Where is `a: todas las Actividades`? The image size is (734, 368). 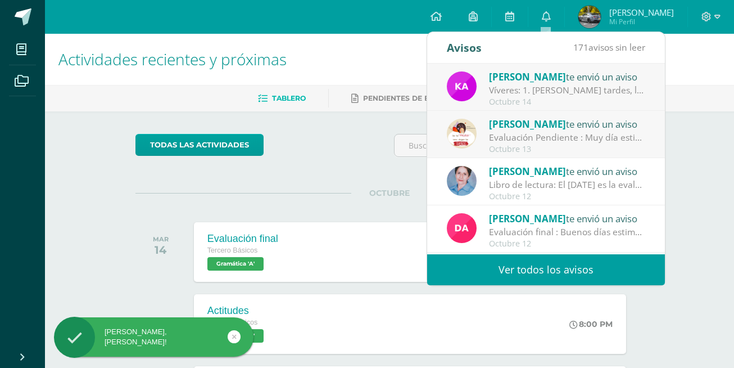 a: todas las Actividades is located at coordinates (200, 144).